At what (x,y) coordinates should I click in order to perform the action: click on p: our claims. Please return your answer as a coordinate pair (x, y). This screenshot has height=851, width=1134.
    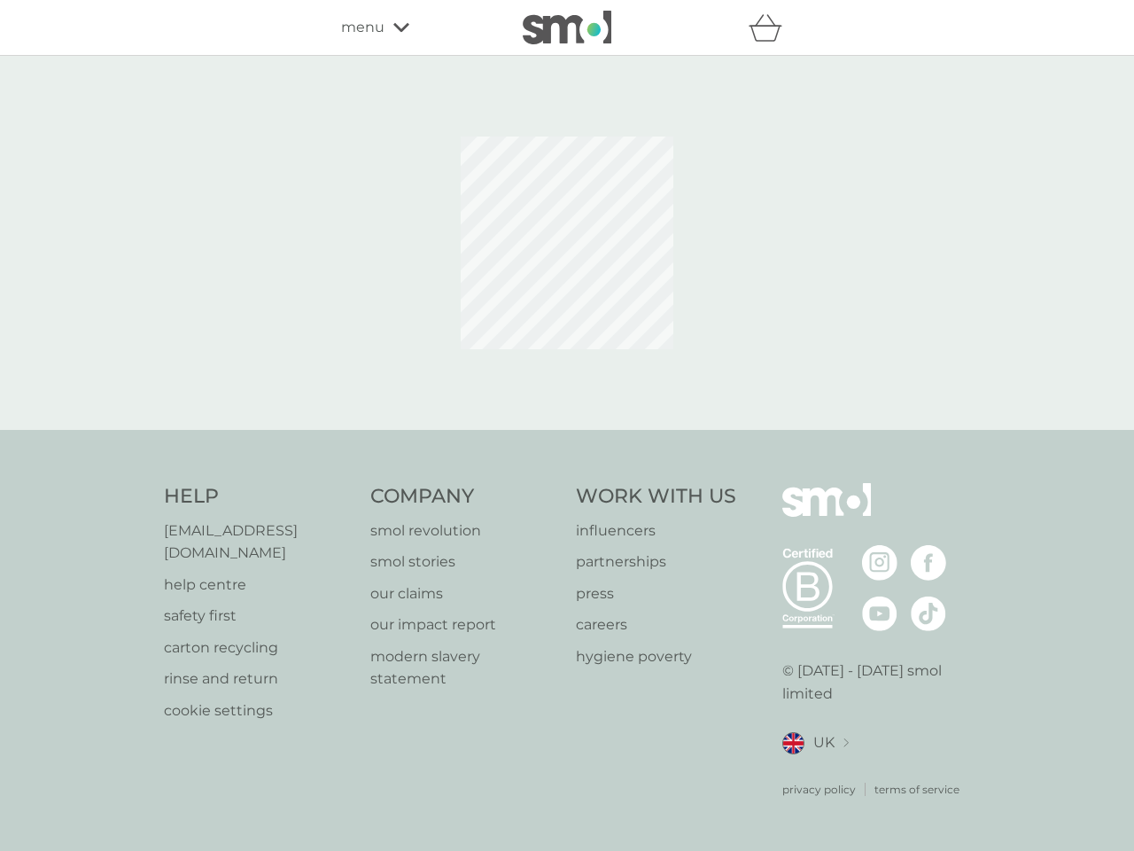
    Looking at the image, I should click on (464, 594).